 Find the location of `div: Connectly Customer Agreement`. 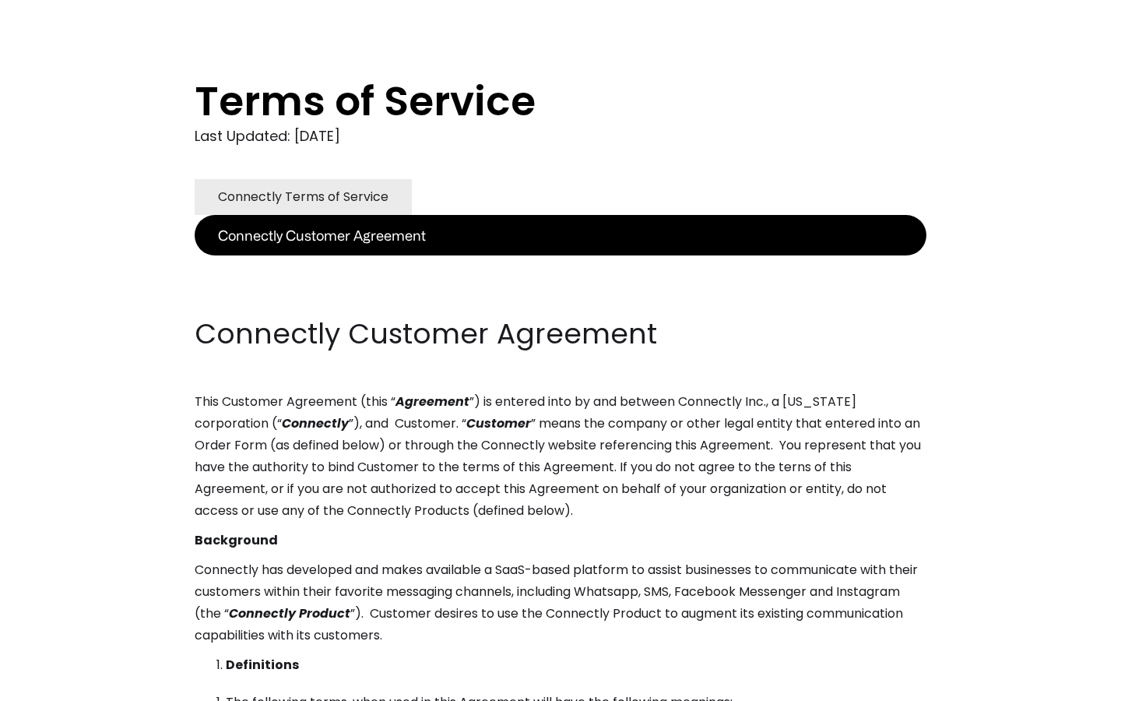

div: Connectly Customer Agreement is located at coordinates (322, 235).